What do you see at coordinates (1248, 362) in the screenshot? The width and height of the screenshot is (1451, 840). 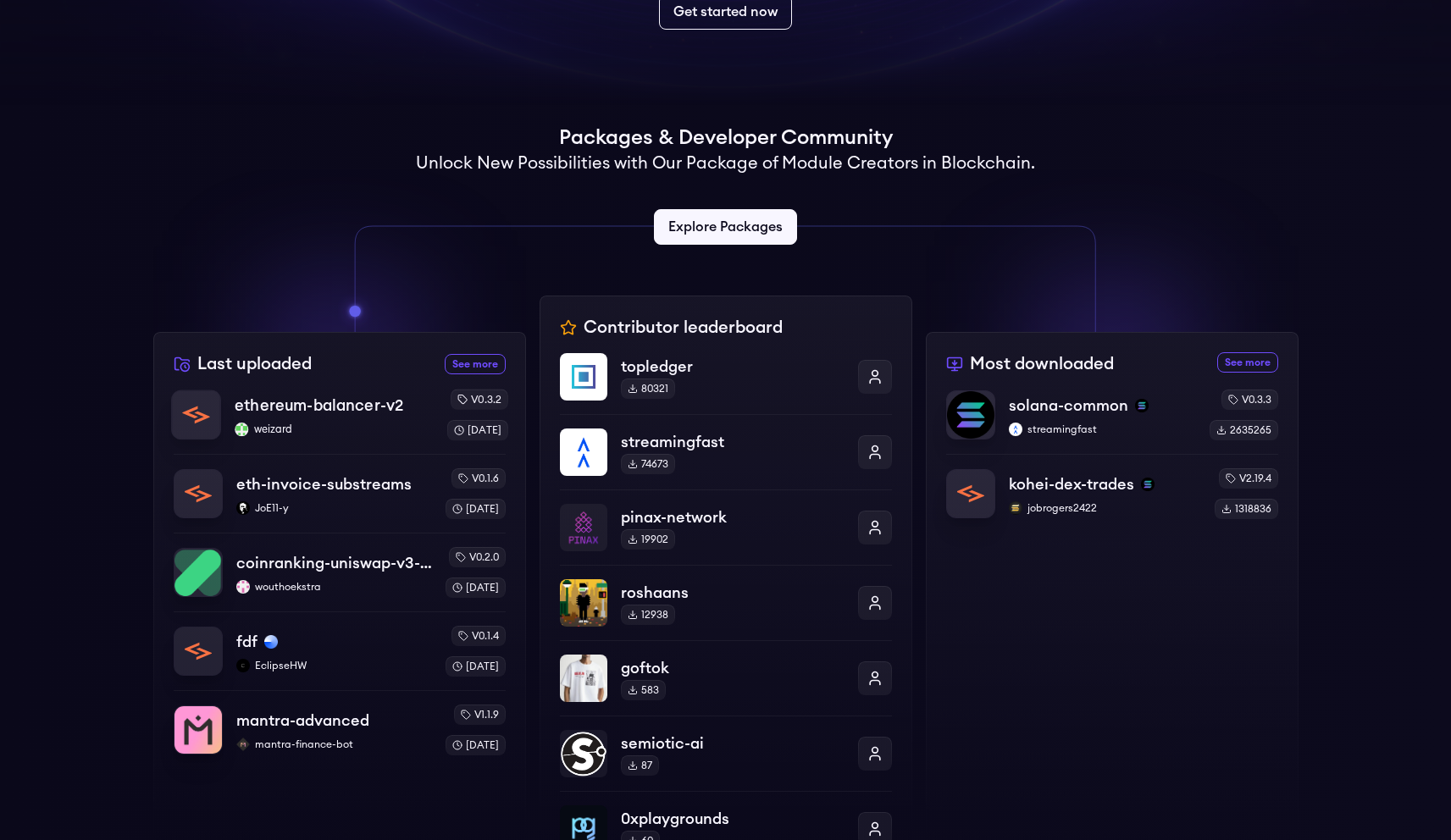 I see `a: See more most downloaded packages` at bounding box center [1248, 362].